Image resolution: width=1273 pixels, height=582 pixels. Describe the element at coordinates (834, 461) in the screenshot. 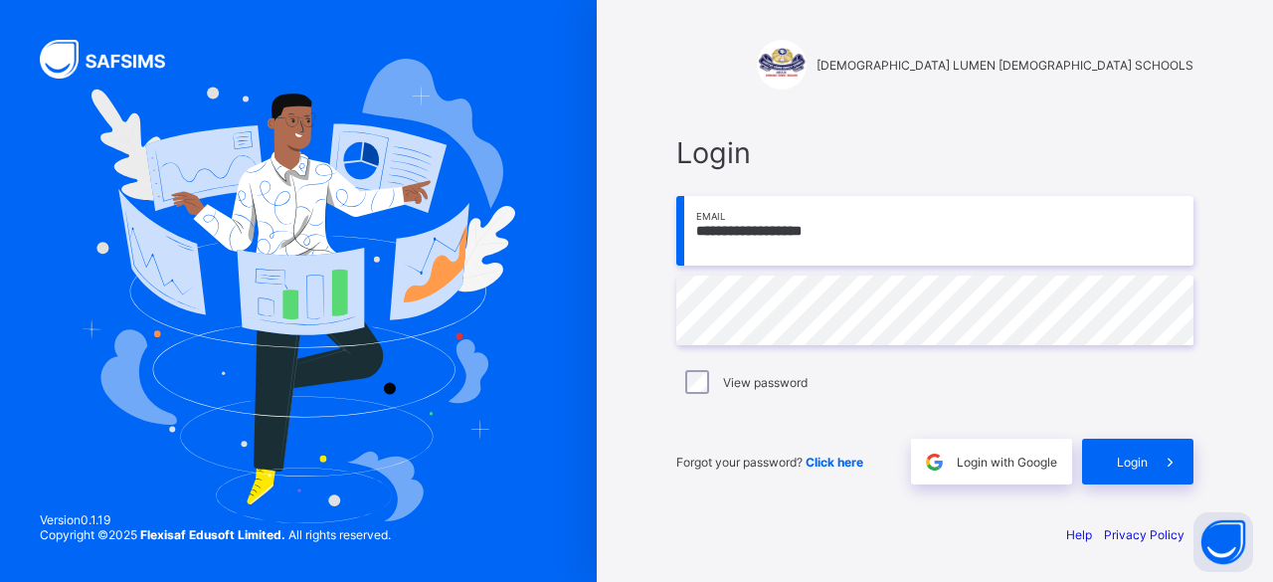

I see `span: Click here` at that location.